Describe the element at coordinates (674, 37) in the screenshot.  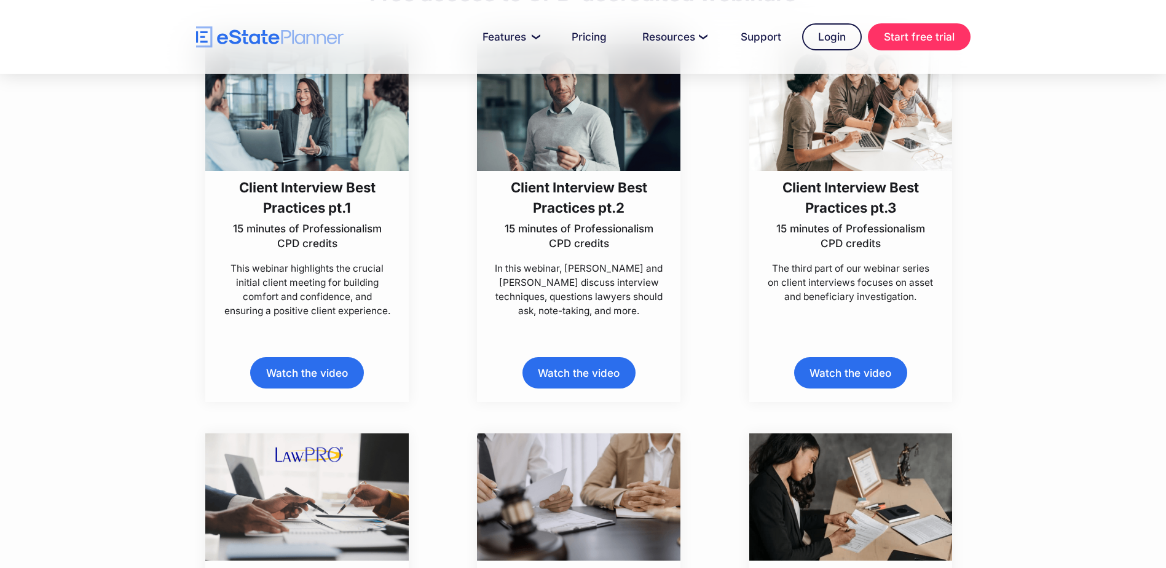
I see `a: Resources` at that location.